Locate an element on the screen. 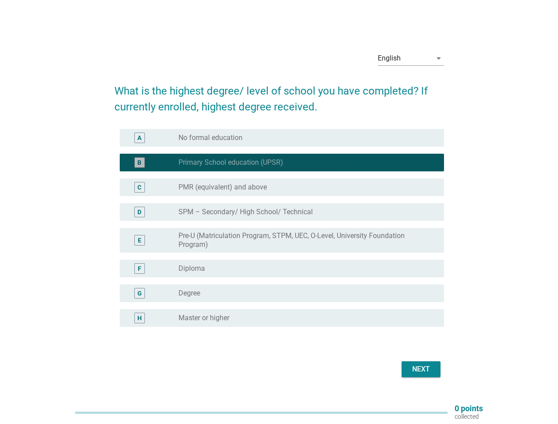 This screenshot has width=558, height=424. div: Next is located at coordinates (421, 370).